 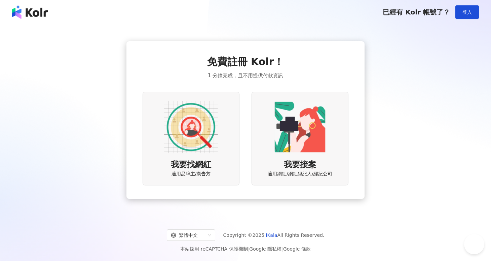 What do you see at coordinates (265, 249) in the screenshot?
I see `a: Google 隱私權` at bounding box center [265, 249].